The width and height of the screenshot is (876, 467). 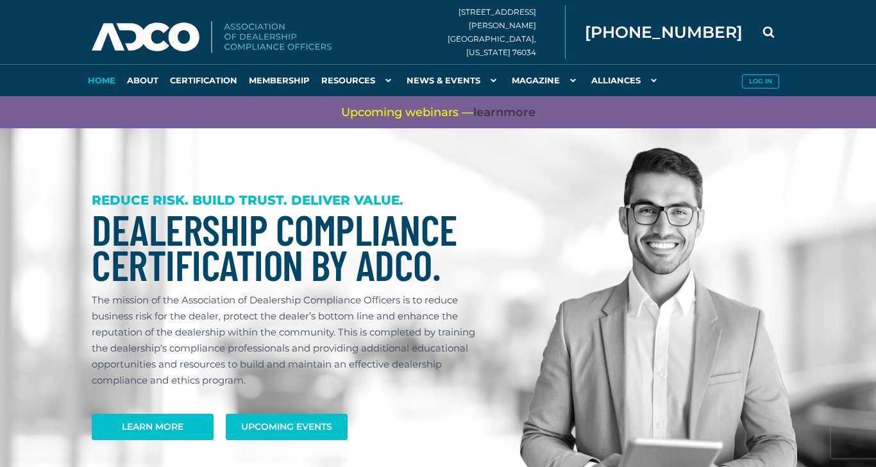 I want to click on a: Membership, so click(x=279, y=80).